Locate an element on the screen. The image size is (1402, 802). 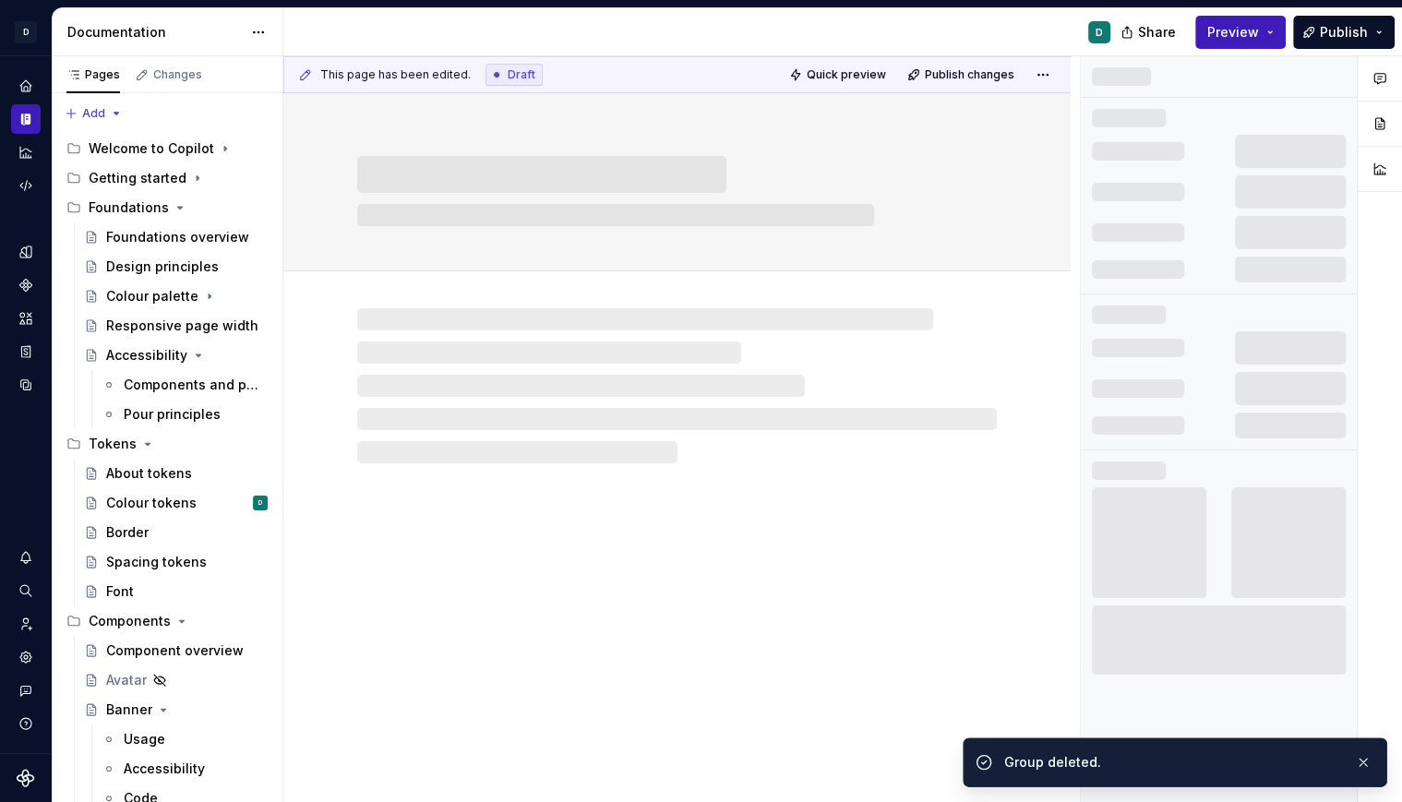
div: Border is located at coordinates (127, 533).